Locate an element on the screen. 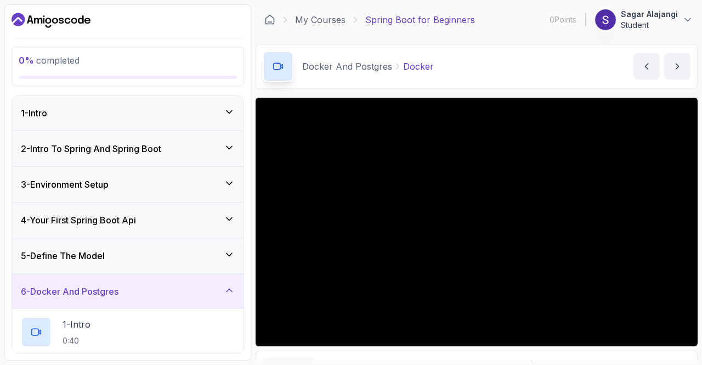 The width and height of the screenshot is (702, 365). p: 0:40 is located at coordinates (76, 340).